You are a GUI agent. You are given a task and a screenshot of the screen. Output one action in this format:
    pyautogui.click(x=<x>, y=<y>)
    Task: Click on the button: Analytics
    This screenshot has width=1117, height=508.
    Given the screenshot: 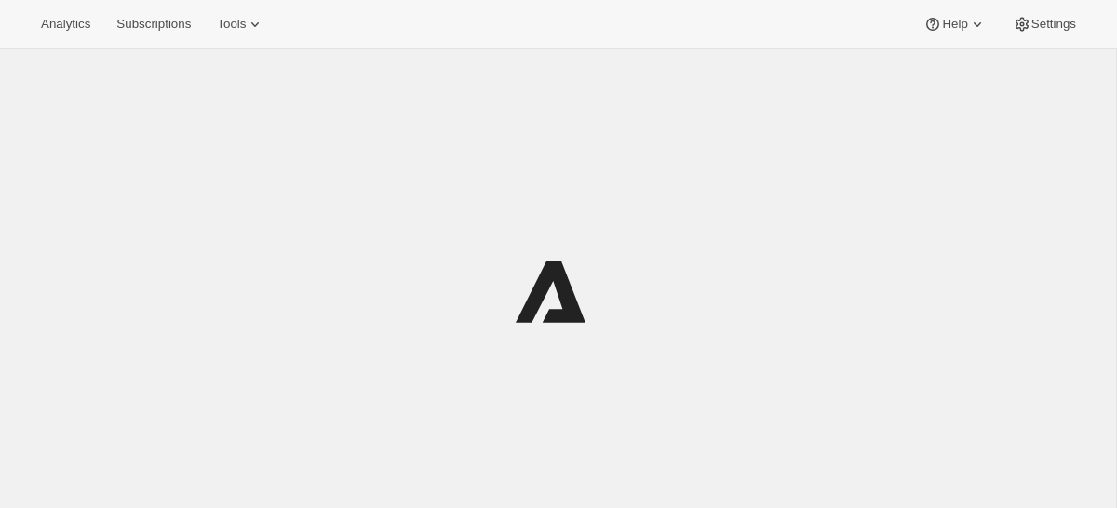 What is the action you would take?
    pyautogui.click(x=65, y=24)
    